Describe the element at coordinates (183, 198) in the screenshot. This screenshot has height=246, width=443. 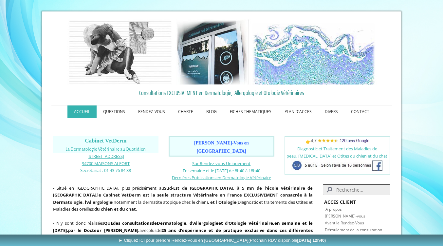
I see `b: France EXCLUSIVEMENT consacrée à la Dermatologie, l'Allergologie` at that location.